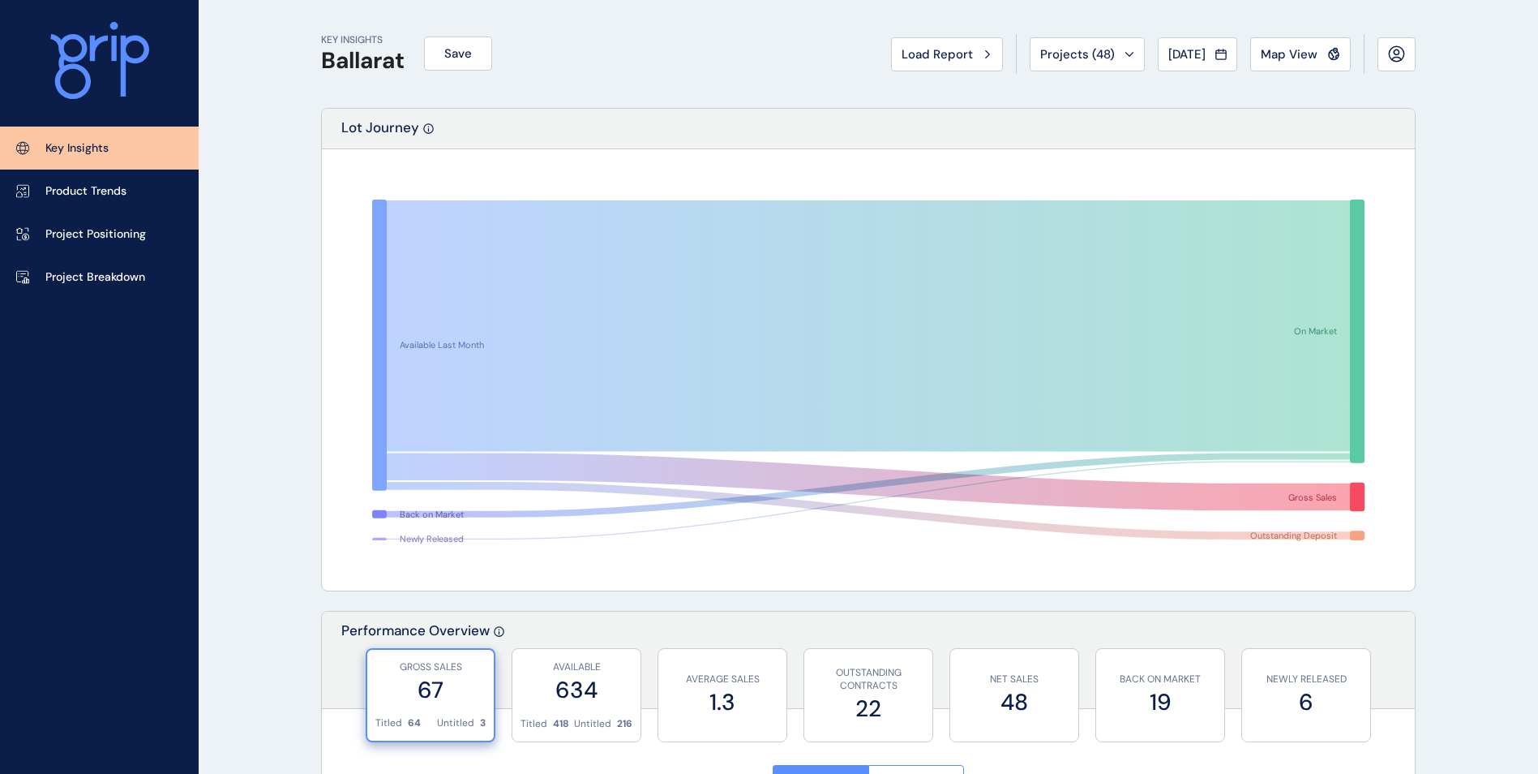 This screenshot has width=1538, height=774. Describe the element at coordinates (1301, 54) in the screenshot. I see `button: Map View` at that location.